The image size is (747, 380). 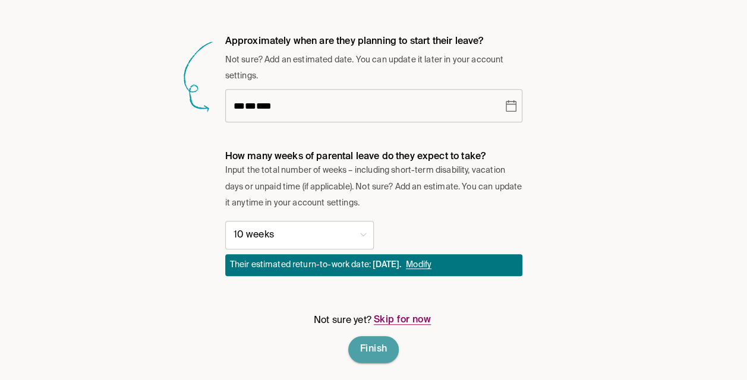 I want to click on span: Month, so click(x=239, y=106).